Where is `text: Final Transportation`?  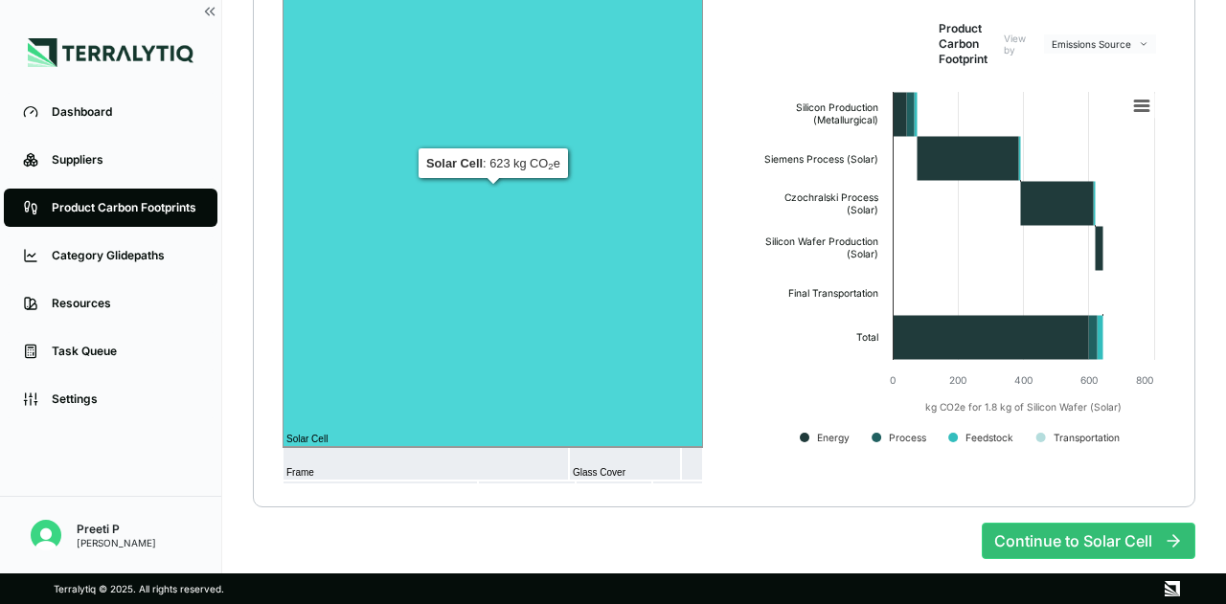
text: Final Transportation is located at coordinates (833, 293).